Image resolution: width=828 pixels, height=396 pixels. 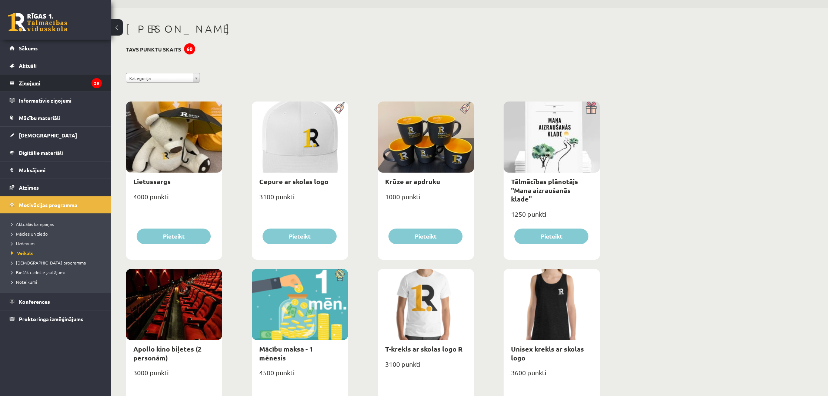 What do you see at coordinates (413, 181) in the screenshot?
I see `a: Krūze ar apdruku` at bounding box center [413, 181].